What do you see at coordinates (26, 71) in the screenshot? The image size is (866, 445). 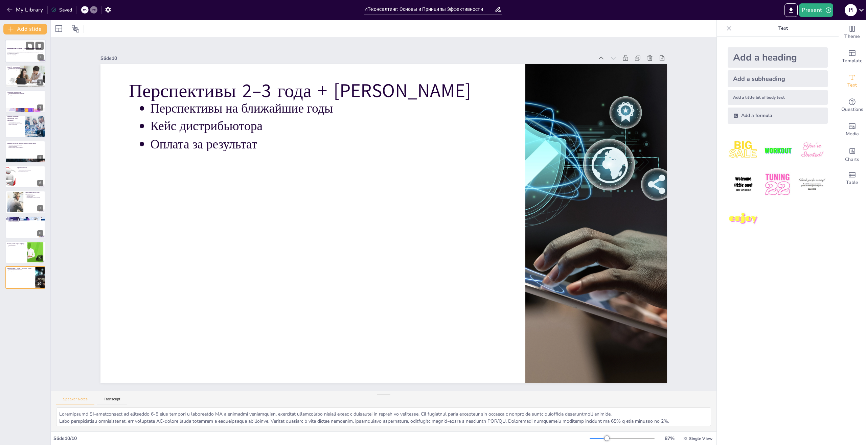 I see `p: Ценность на стыке бизнеса и технологий` at bounding box center [26, 71].